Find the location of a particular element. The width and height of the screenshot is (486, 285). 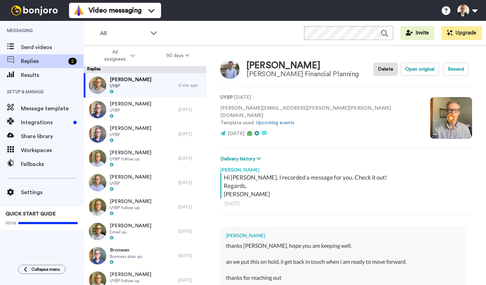

div: Replies is located at coordinates (145, 70).